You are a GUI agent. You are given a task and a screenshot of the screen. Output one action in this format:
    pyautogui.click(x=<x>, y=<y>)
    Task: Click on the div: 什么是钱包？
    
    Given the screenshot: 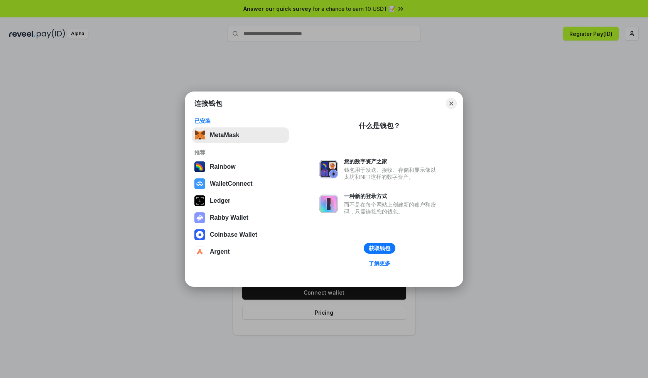 What is the action you would take?
    pyautogui.click(x=380, y=126)
    